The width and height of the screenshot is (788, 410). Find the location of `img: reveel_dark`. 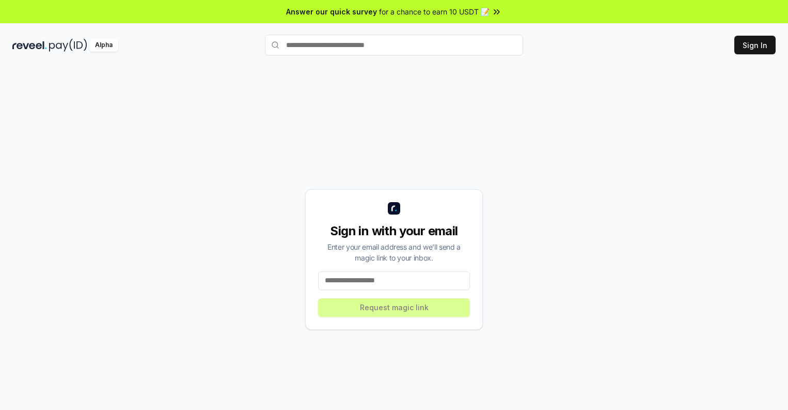

img: reveel_dark is located at coordinates (29, 45).